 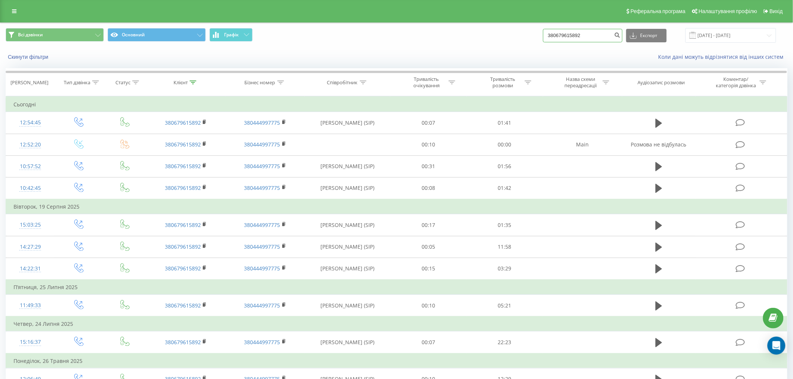 I want to click on input: Пошук за номером, so click(x=583, y=36).